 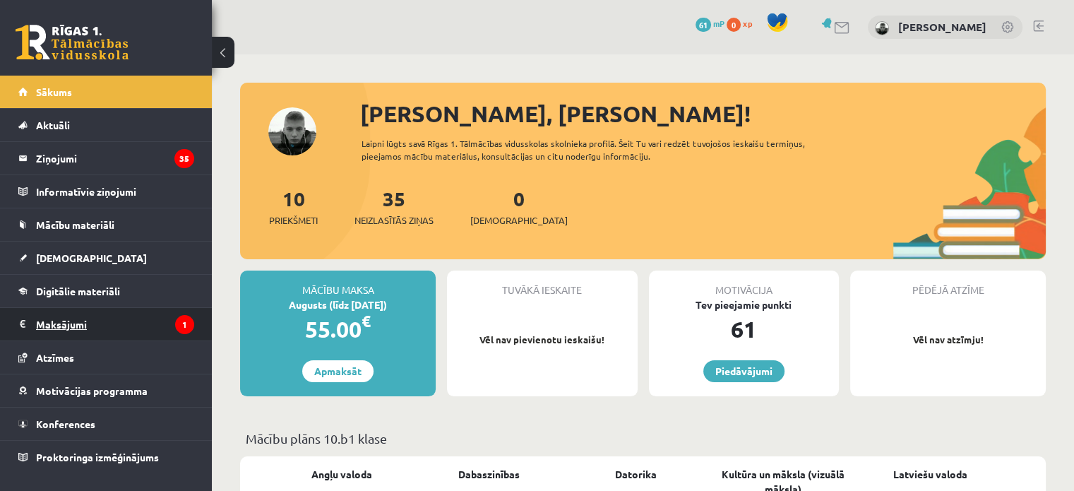 I want to click on span: Atzīmes, so click(x=55, y=357).